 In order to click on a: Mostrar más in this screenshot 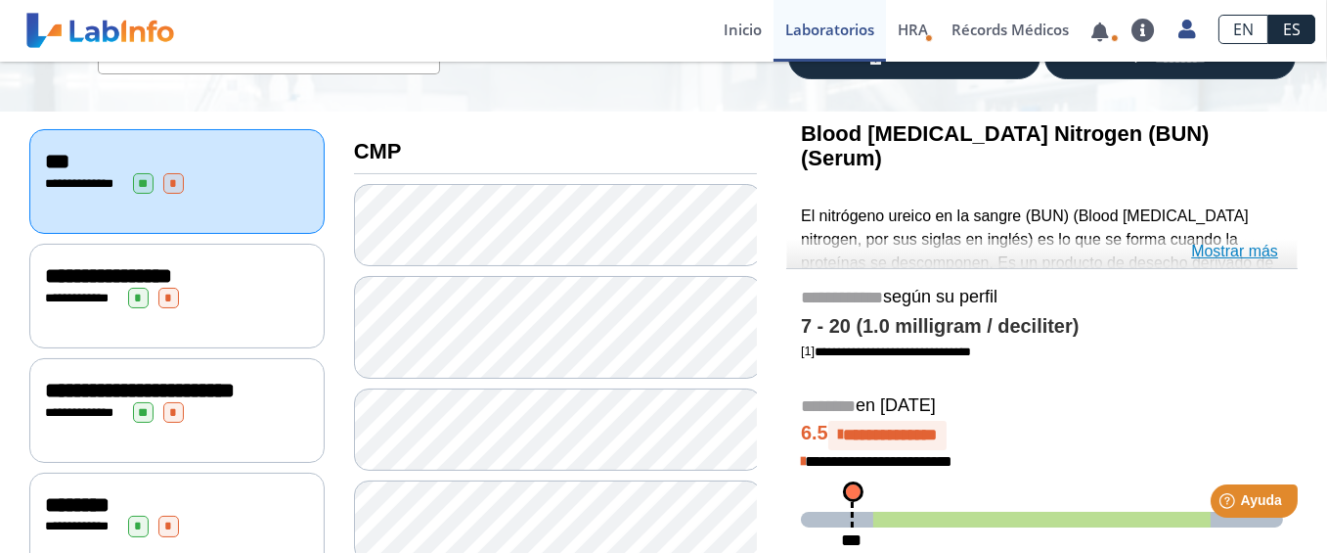, I will do `click(1234, 251)`.